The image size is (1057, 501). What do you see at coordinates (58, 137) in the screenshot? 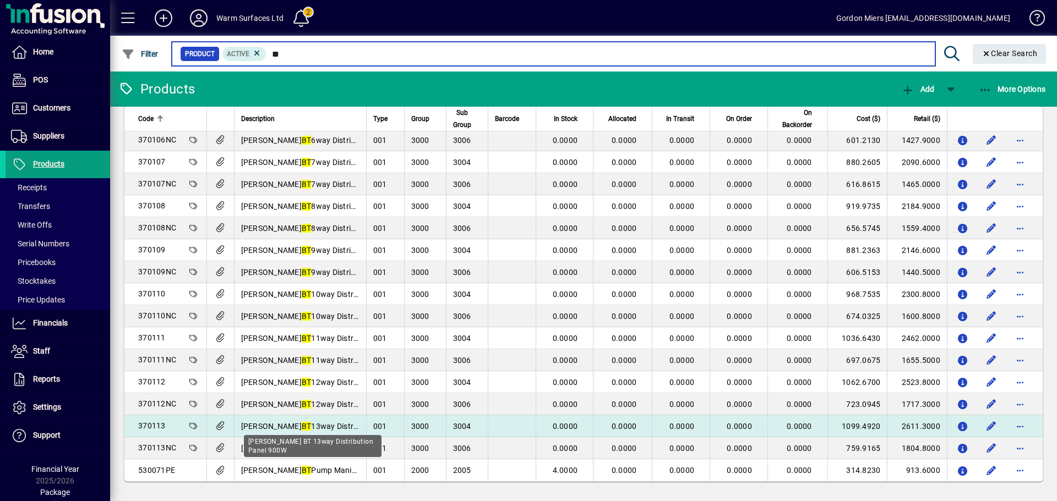
I see `a: Suppliers` at bounding box center [58, 137].